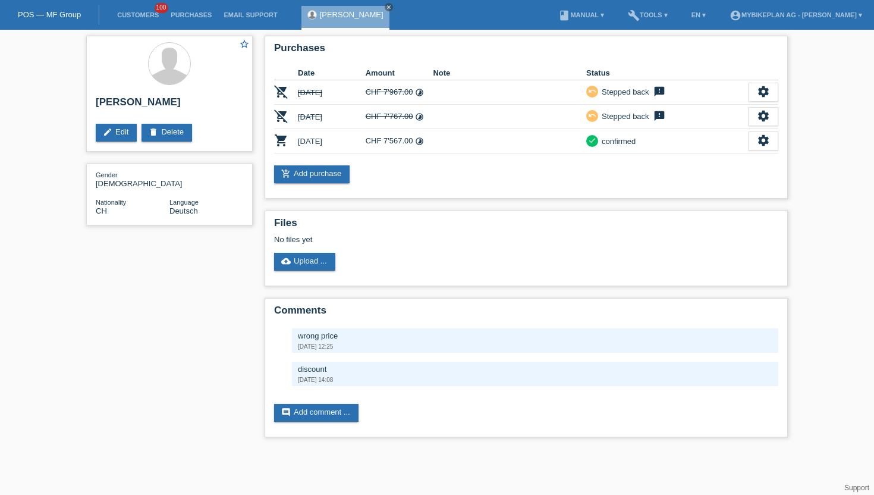 The width and height of the screenshot is (874, 495). What do you see at coordinates (332, 73) in the screenshot?
I see `th: Date` at bounding box center [332, 73].